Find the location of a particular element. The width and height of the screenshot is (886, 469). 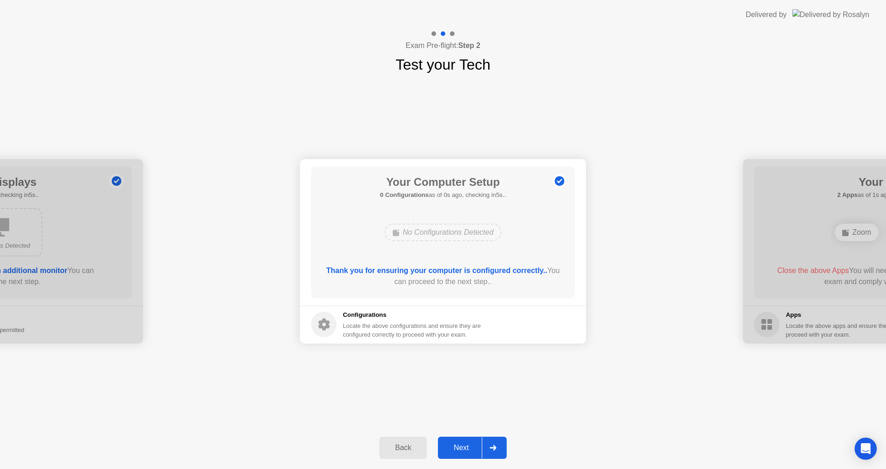

img: Delivered by Rosalyn is located at coordinates (830, 14).